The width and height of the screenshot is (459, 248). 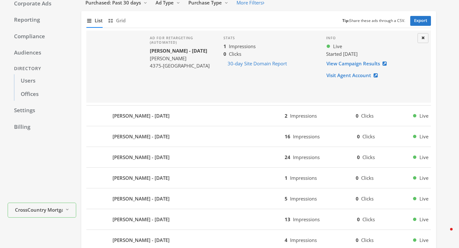 I want to click on h4: Ad for retargeting (automated), so click(x=181, y=40).